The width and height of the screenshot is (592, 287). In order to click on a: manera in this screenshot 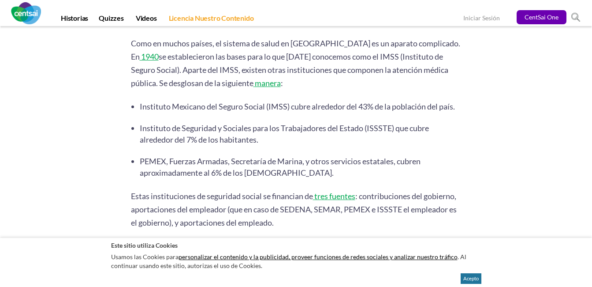, I will do `click(267, 83)`.